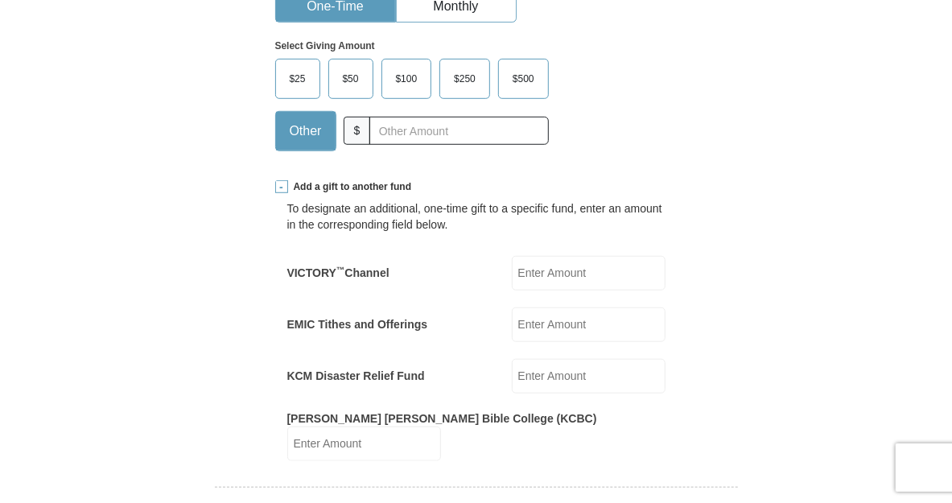  Describe the element at coordinates (406, 79) in the screenshot. I see `span: $100` at that location.